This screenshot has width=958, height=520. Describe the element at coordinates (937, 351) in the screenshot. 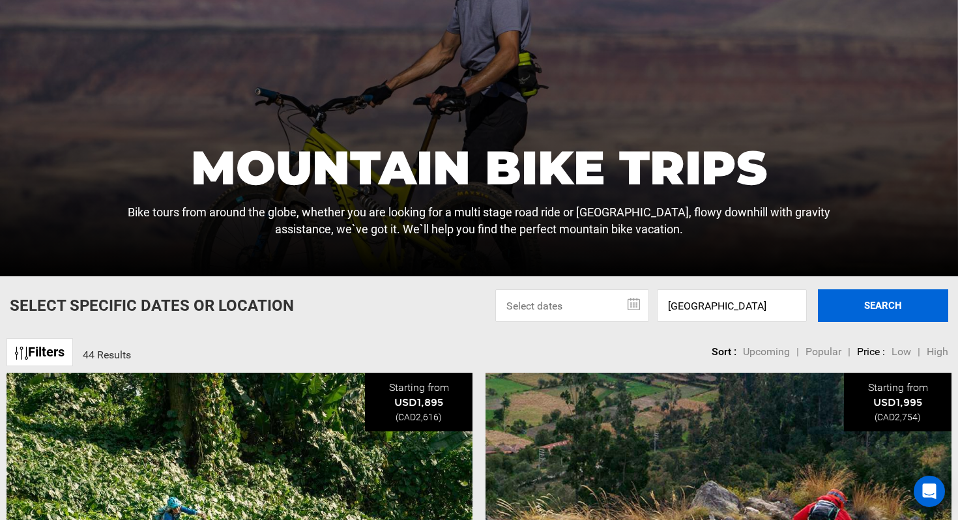

I see `span: High` at that location.